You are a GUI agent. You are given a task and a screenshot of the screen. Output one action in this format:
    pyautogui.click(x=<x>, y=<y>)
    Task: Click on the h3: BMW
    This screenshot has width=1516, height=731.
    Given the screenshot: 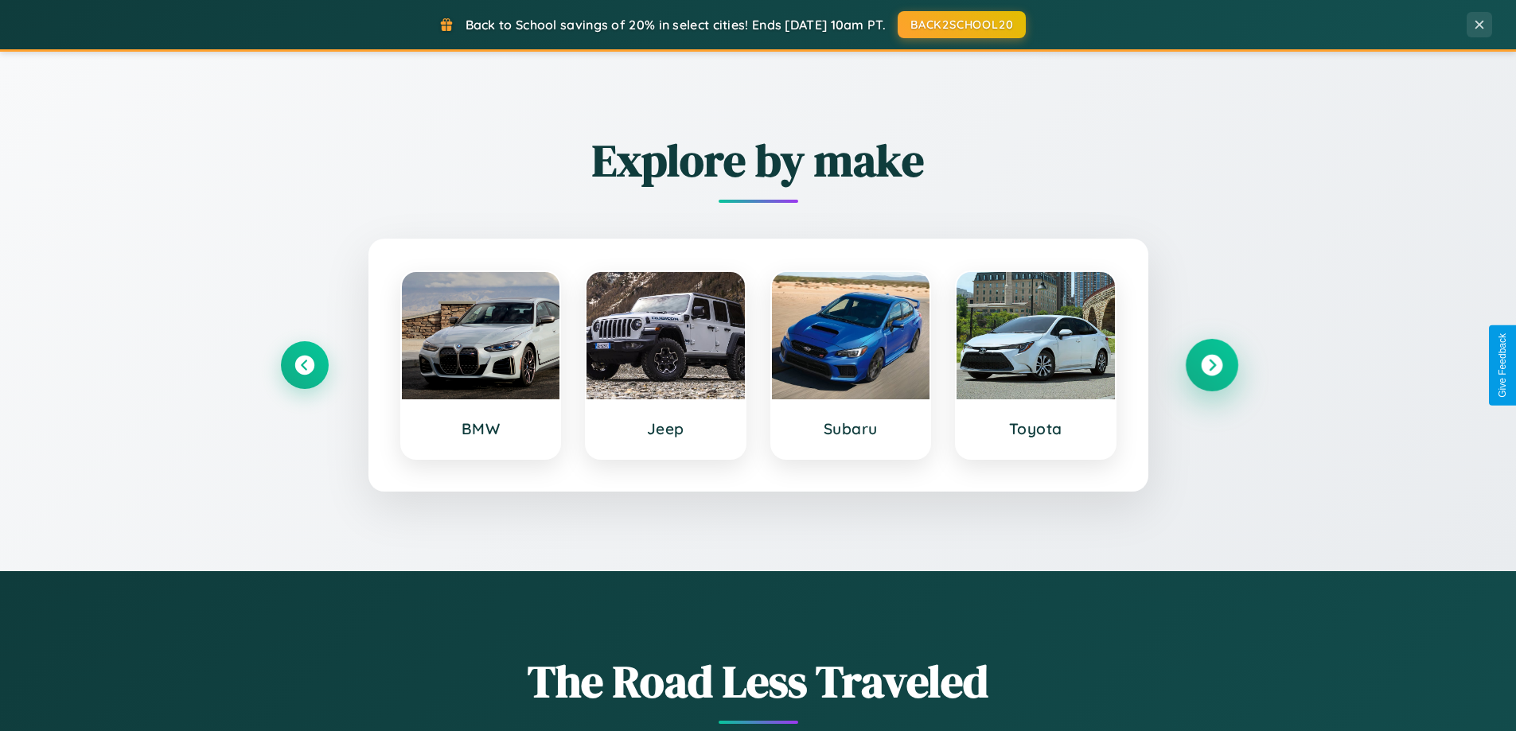 What is the action you would take?
    pyautogui.click(x=481, y=429)
    